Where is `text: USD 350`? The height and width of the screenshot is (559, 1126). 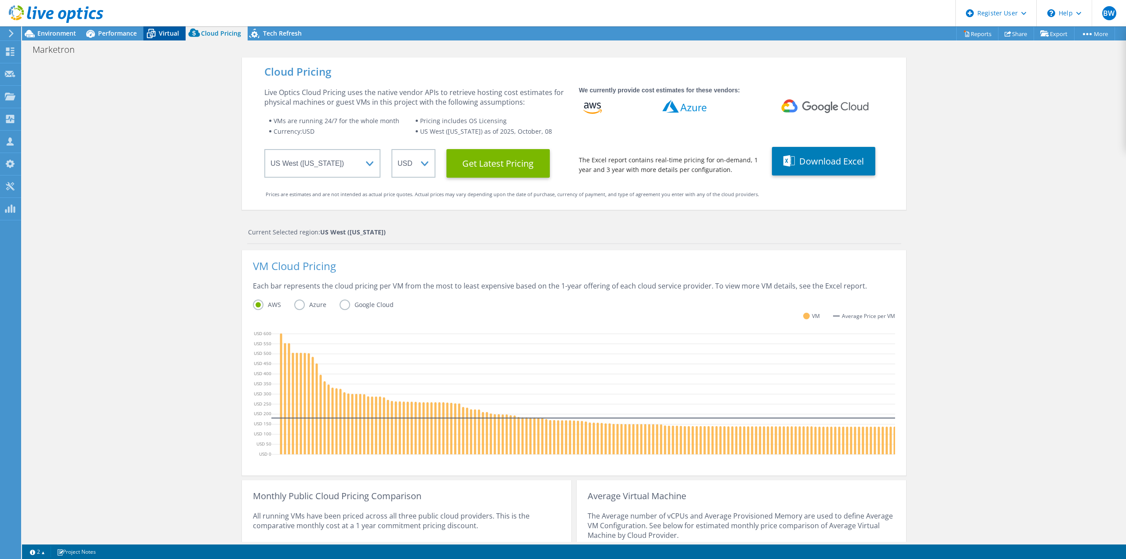 text: USD 350 is located at coordinates (263, 383).